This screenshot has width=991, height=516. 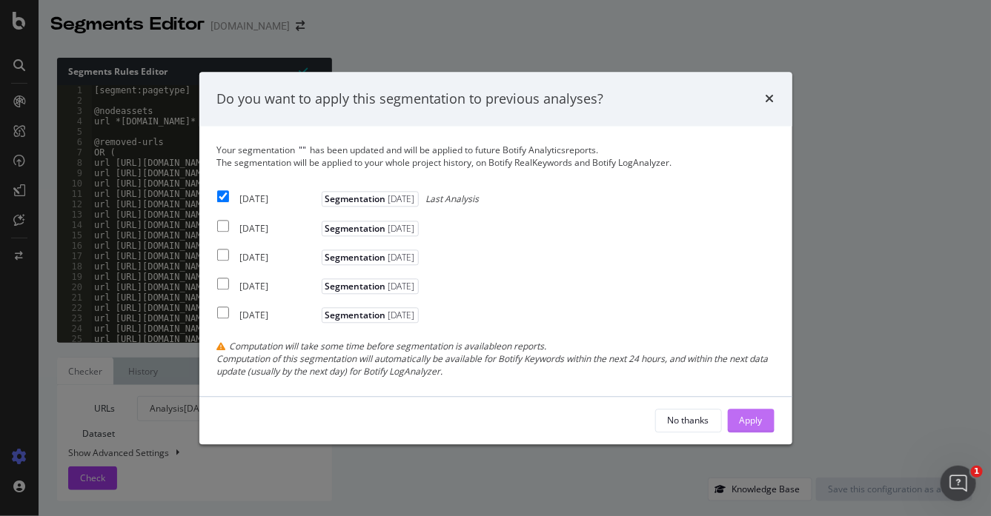 I want to click on button: No thanks, so click(x=688, y=421).